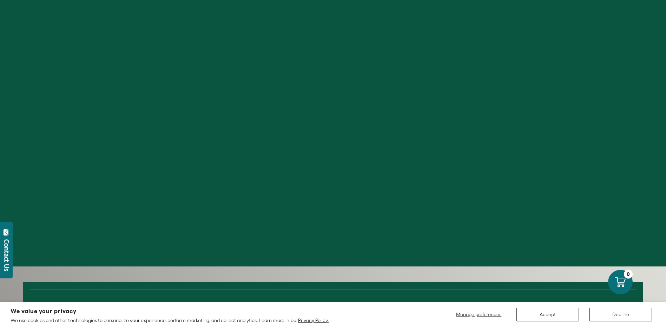 The image size is (666, 327). I want to click on button: Accept, so click(548, 315).